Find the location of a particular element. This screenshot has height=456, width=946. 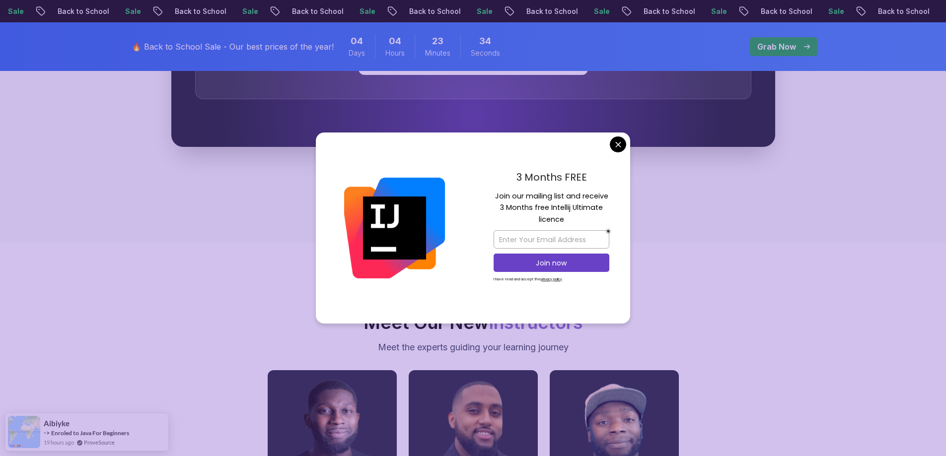

span: Aibiyke is located at coordinates (57, 423).